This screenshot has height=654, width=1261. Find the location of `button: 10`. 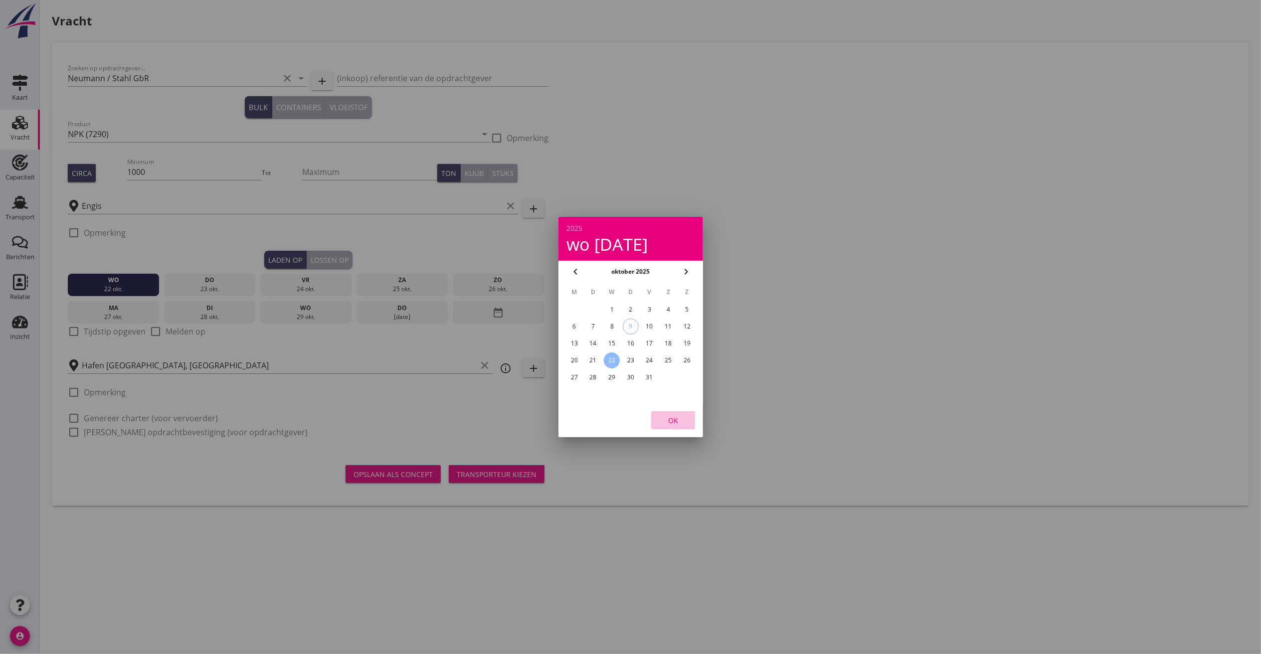

button: 10 is located at coordinates (649, 327).